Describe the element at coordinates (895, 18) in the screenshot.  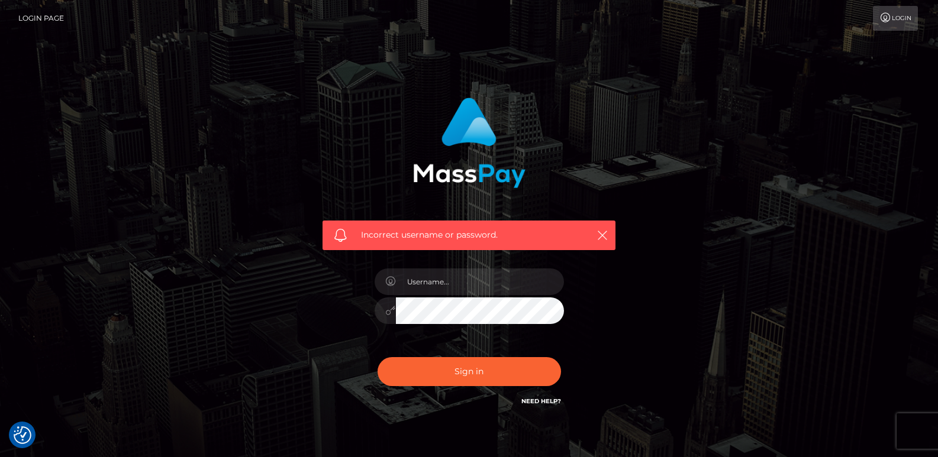
I see `a: Login` at that location.